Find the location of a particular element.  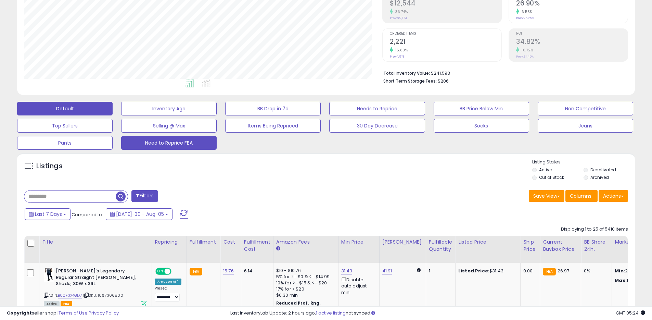

strong: Copyright is located at coordinates (19, 312).